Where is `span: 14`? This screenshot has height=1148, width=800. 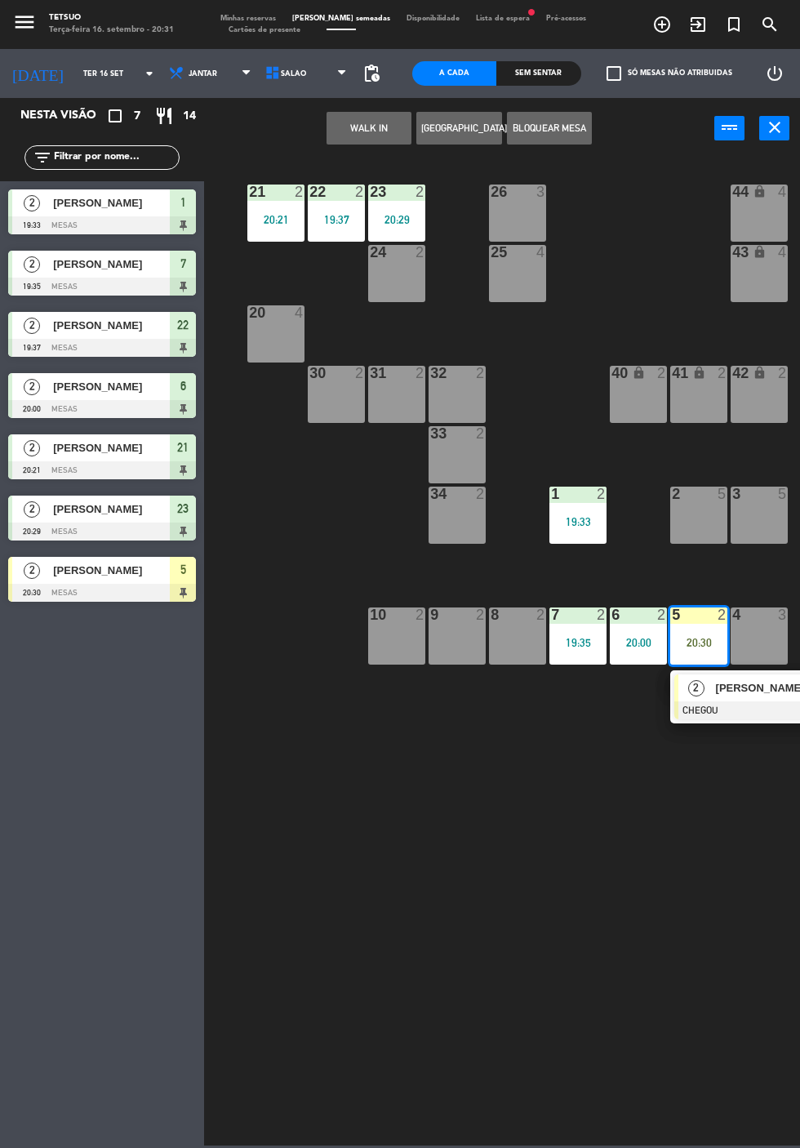 span: 14 is located at coordinates (189, 116).